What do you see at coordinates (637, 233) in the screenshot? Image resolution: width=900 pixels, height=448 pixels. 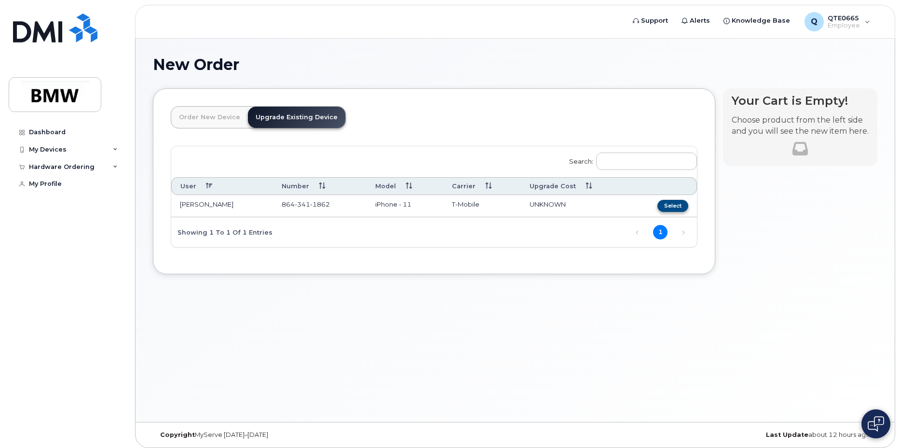 I see `a: Previous` at bounding box center [637, 233].